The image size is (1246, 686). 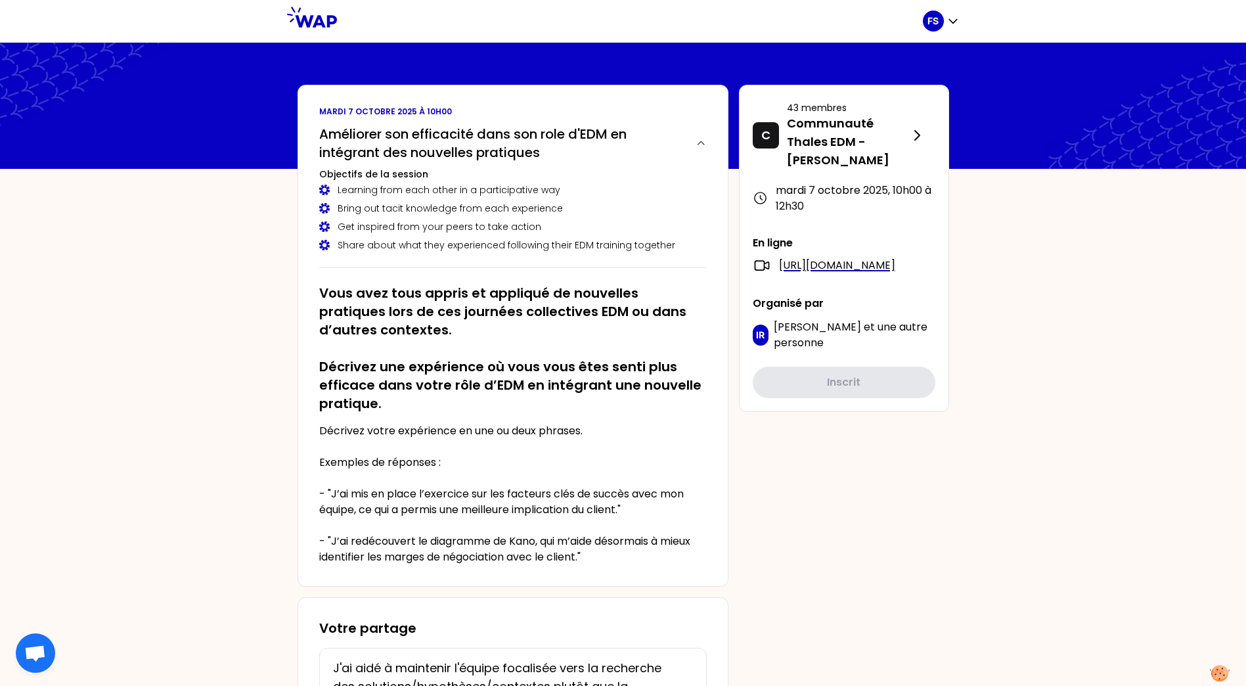 I want to click on p: et, so click(x=854, y=335).